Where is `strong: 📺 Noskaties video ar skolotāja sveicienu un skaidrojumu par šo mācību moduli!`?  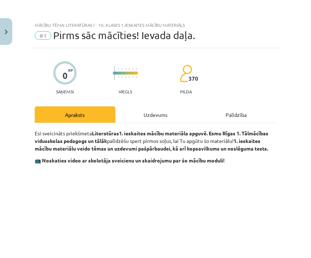
strong: 📺 Noskaties video ar skolotāja sveicienu un skaidrojumu par šo mācību moduli! is located at coordinates (130, 160).